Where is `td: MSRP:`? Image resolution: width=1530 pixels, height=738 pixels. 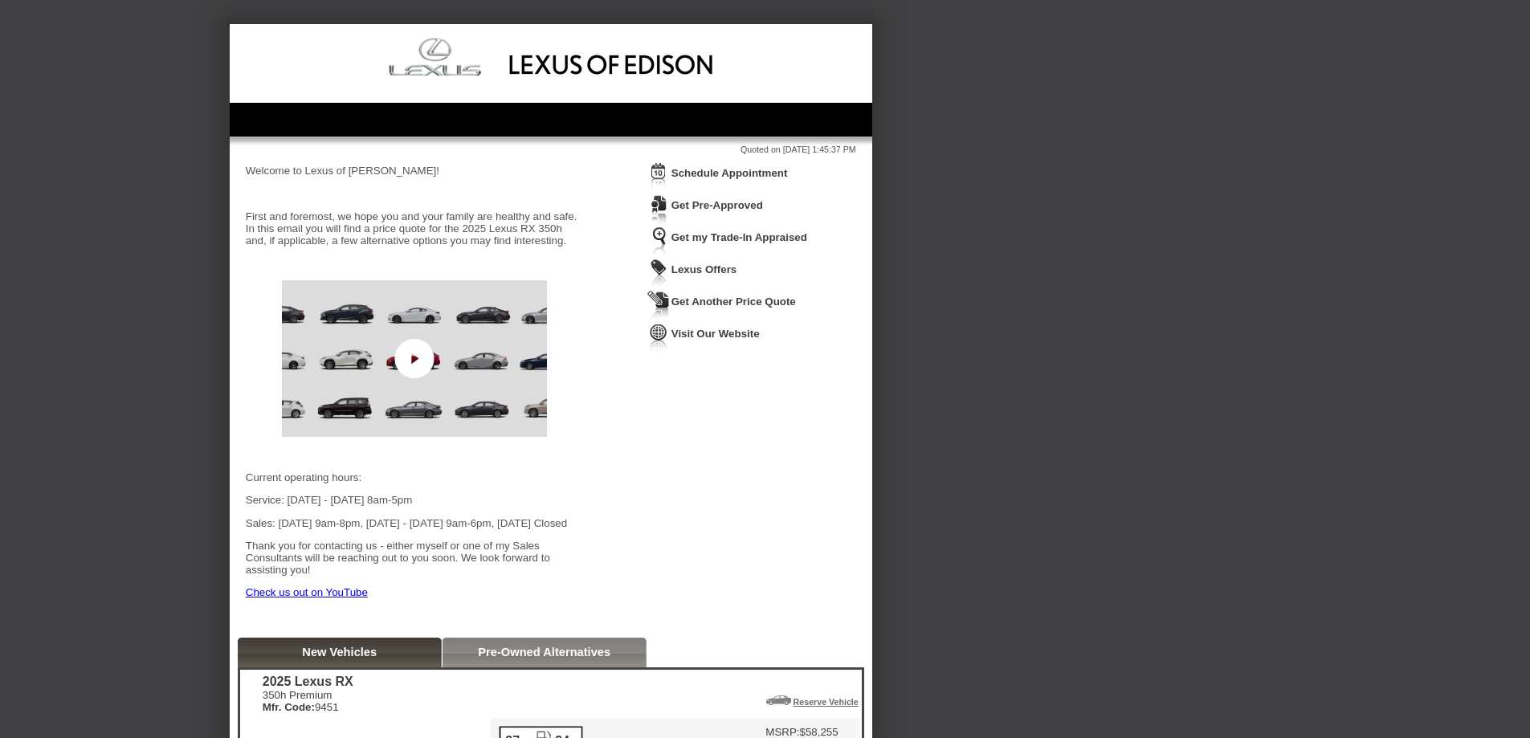
td: MSRP: is located at coordinates (782, 732).